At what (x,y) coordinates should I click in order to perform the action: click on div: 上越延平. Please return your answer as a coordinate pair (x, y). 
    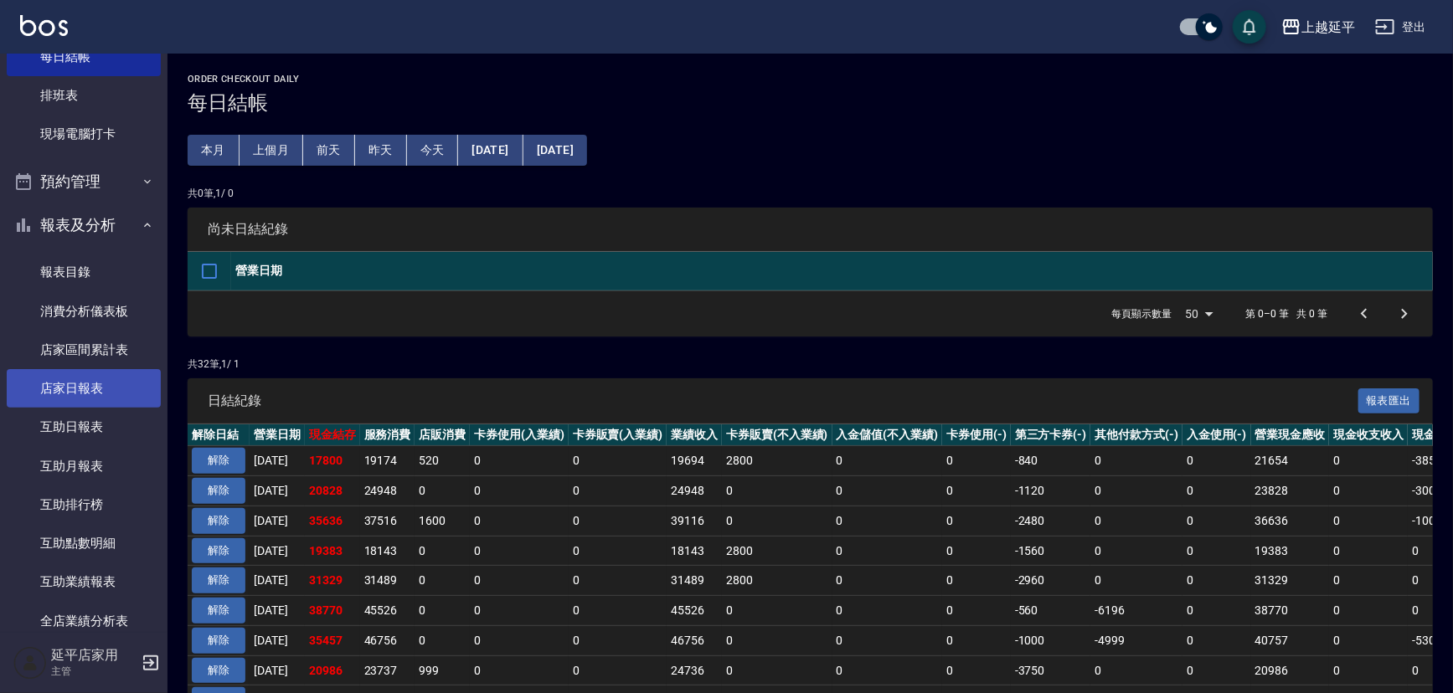
    Looking at the image, I should click on (1328, 27).